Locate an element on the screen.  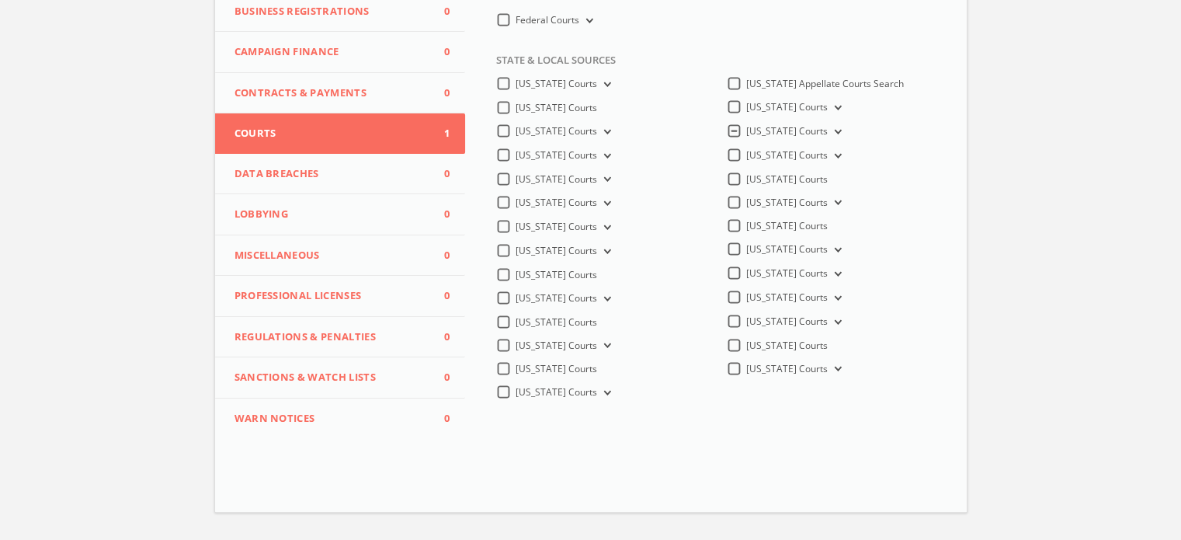
span: State & Local Sources is located at coordinates (550, 64).